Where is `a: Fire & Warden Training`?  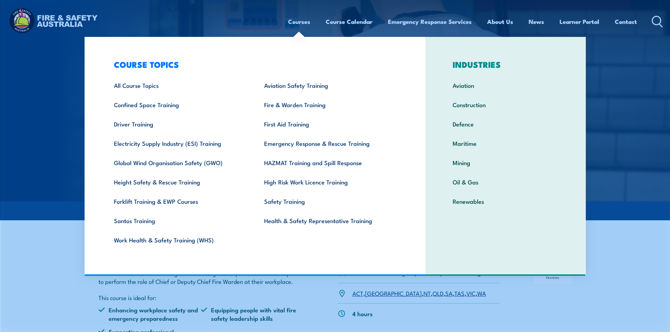 a: Fire & Warden Training is located at coordinates (328, 104).